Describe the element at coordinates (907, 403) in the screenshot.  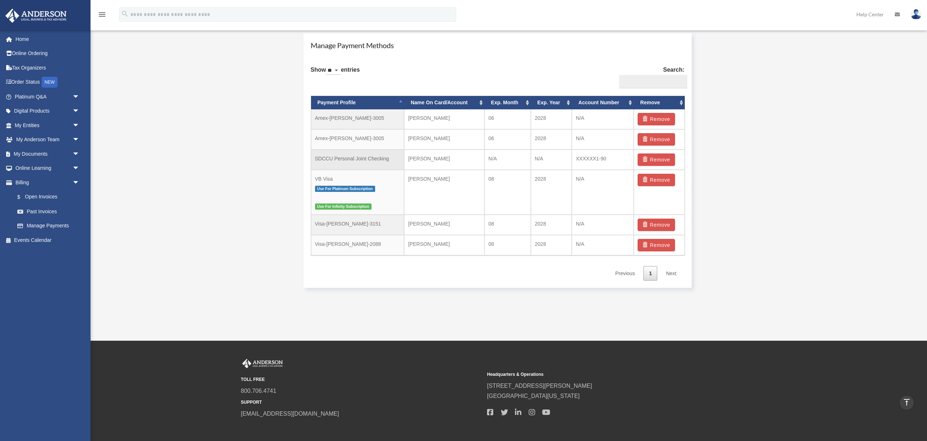
I see `i: vertical_align_top` at that location.